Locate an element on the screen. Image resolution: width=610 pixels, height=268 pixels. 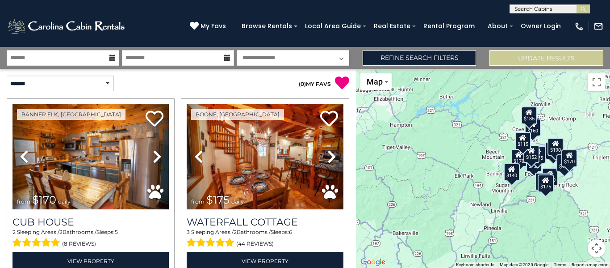
span: 0 is located at coordinates (302, 84).